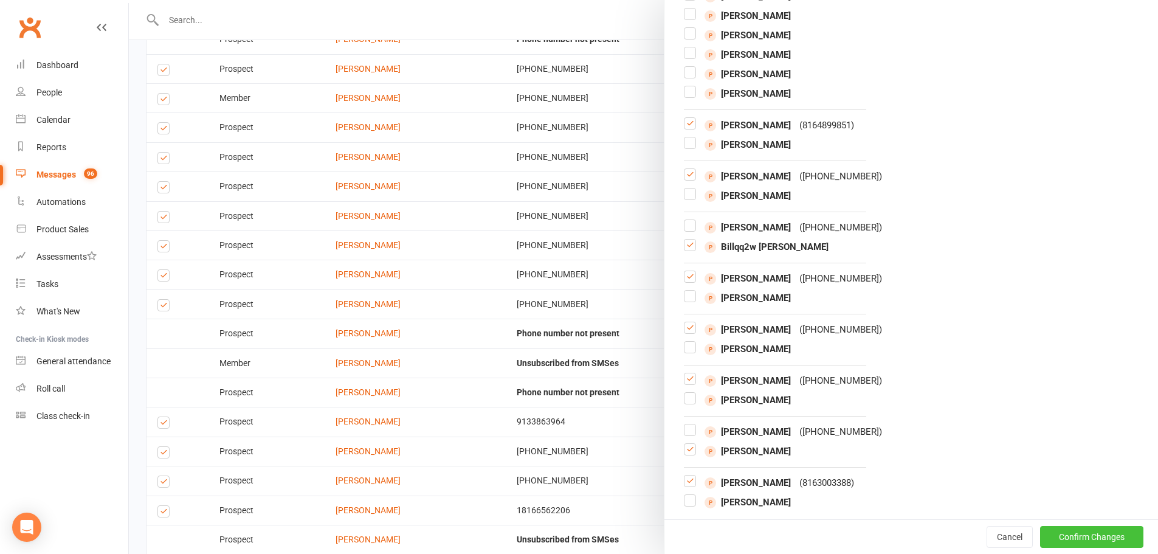 This screenshot has height=554, width=1158. Describe the element at coordinates (66, 257) in the screenshot. I see `div: Assessments` at that location.